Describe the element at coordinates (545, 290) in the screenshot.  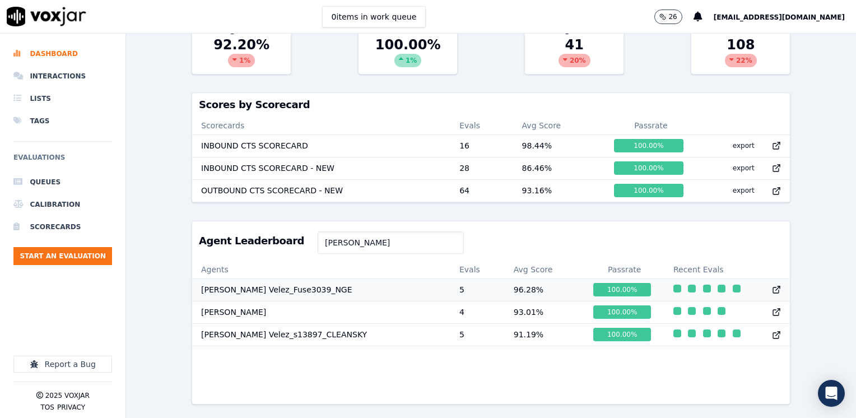
I see `td: 96.28 %` at that location.